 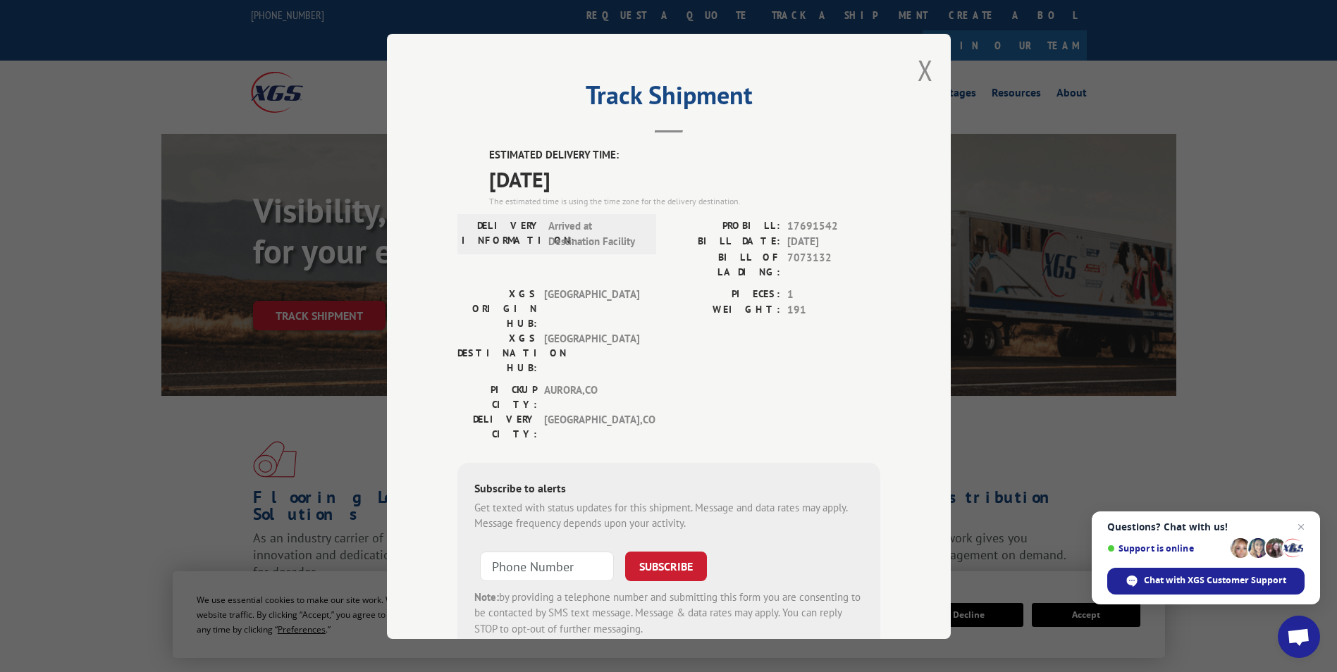 I want to click on span: Support is online, so click(x=1166, y=548).